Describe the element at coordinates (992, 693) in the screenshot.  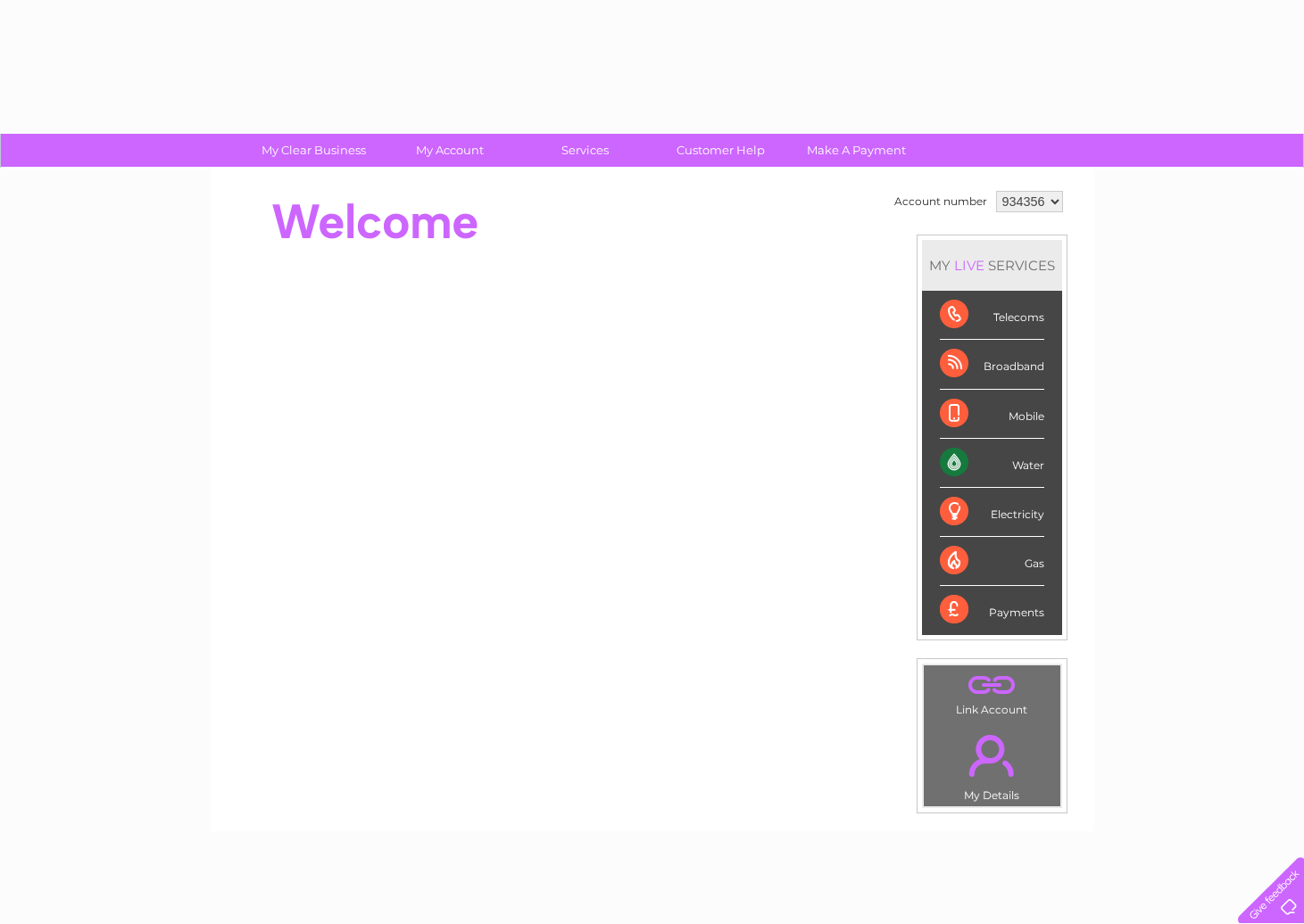
I see `td: Link Account` at that location.